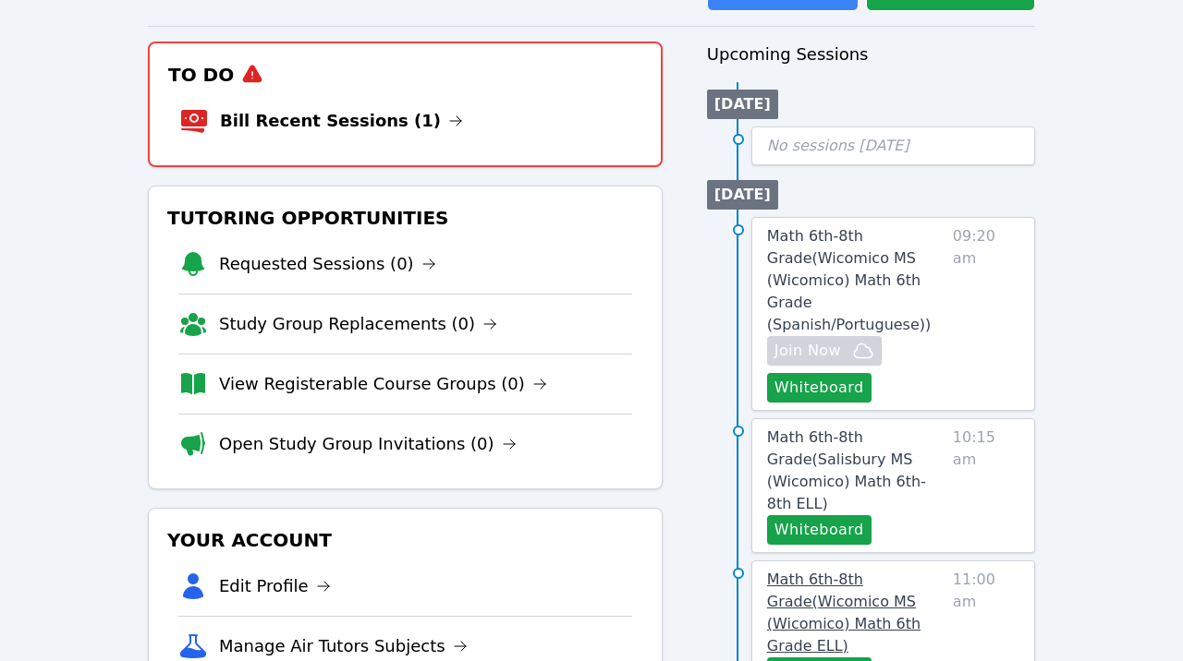 This screenshot has width=1183, height=661. I want to click on a: Open Study Group Invitations (0), so click(368, 444).